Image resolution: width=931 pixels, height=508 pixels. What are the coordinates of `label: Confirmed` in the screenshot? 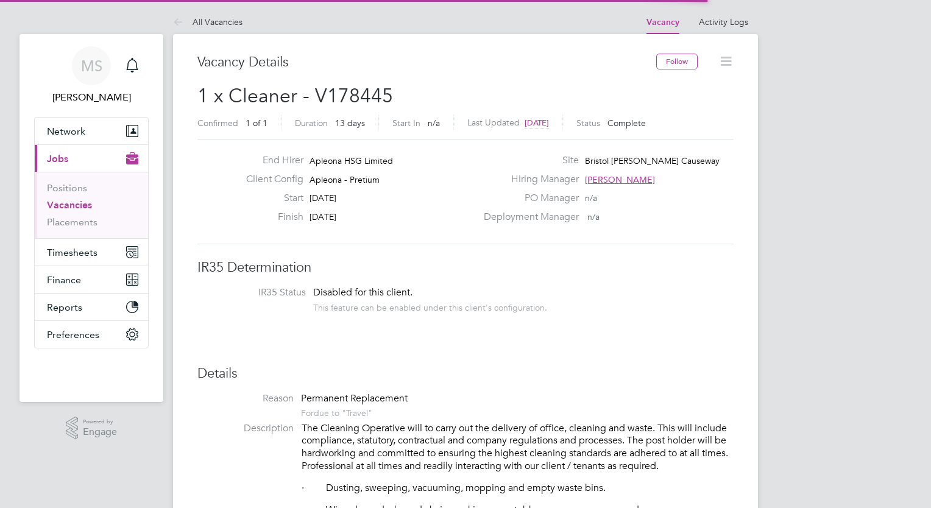 It's located at (217, 123).